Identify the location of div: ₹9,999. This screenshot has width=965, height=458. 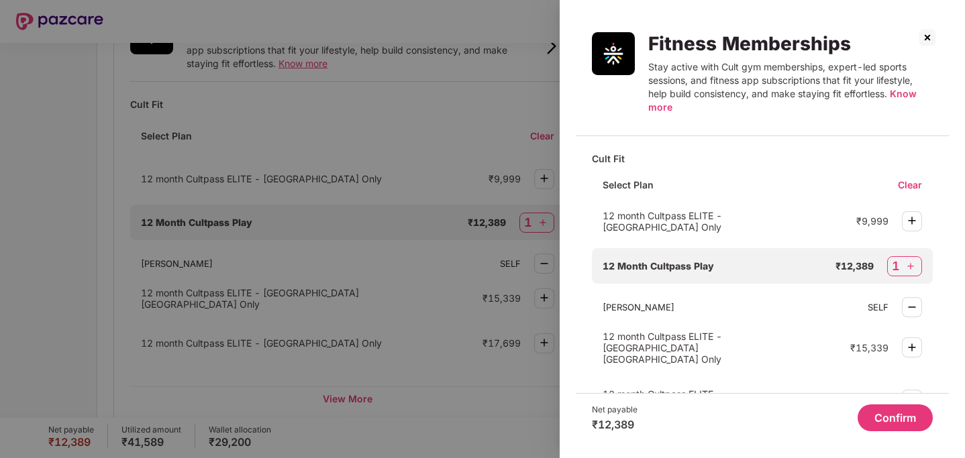
(872, 221).